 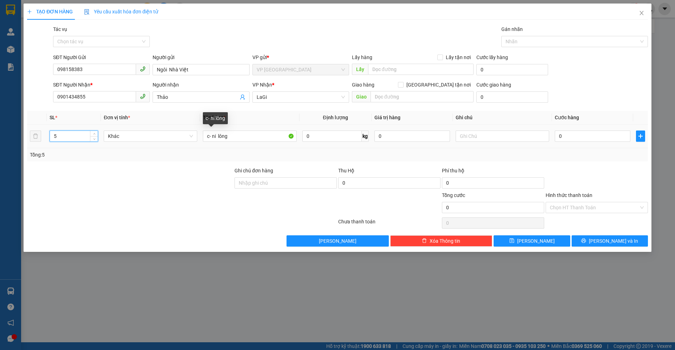 I want to click on input: Cước lấy hàng, so click(x=512, y=70).